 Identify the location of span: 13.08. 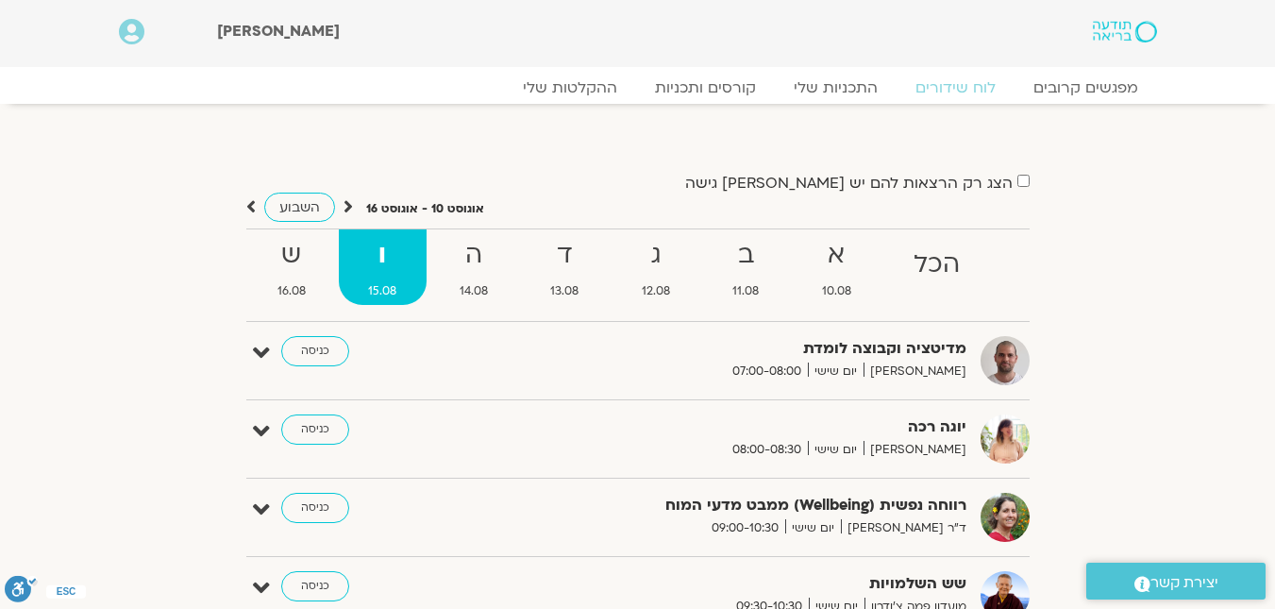
(565, 291).